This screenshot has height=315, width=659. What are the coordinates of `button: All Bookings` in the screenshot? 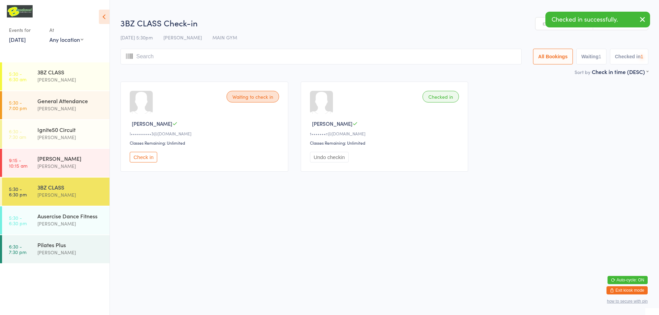 It's located at (553, 57).